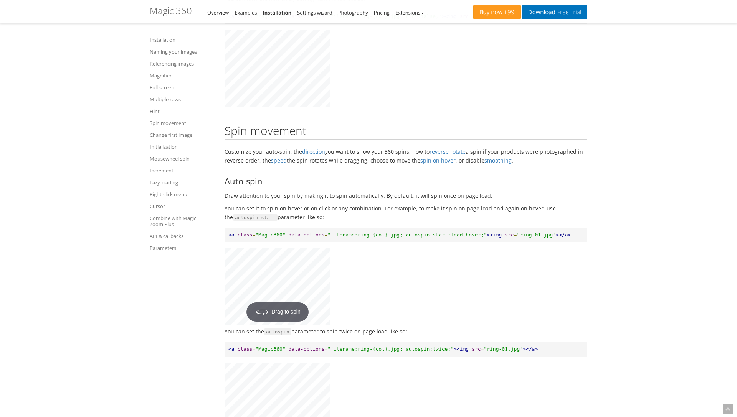  Describe the element at coordinates (182, 76) in the screenshot. I see `a: Magnifier` at that location.